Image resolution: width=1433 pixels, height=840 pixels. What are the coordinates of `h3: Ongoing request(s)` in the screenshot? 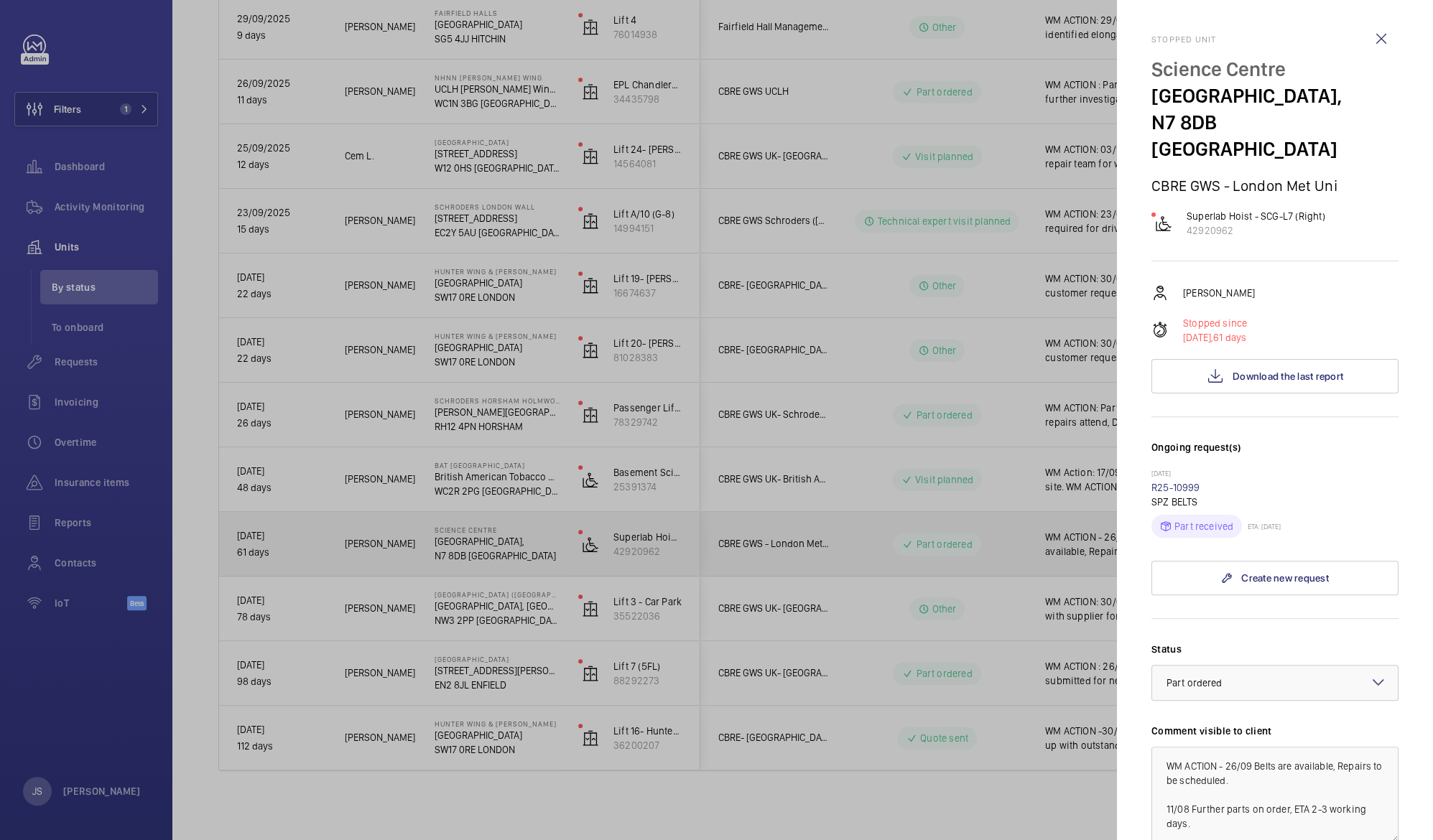 It's located at (1275, 455).